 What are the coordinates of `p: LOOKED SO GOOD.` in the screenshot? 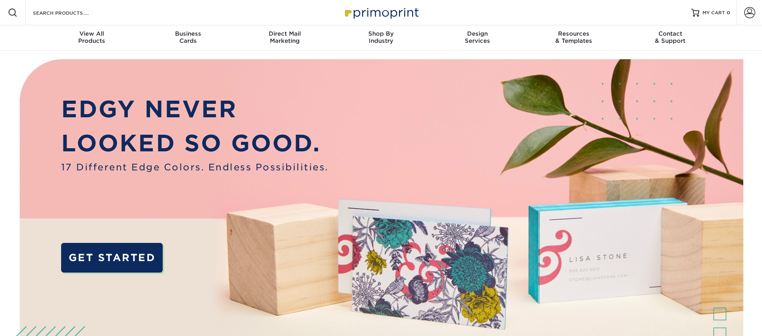 It's located at (195, 144).